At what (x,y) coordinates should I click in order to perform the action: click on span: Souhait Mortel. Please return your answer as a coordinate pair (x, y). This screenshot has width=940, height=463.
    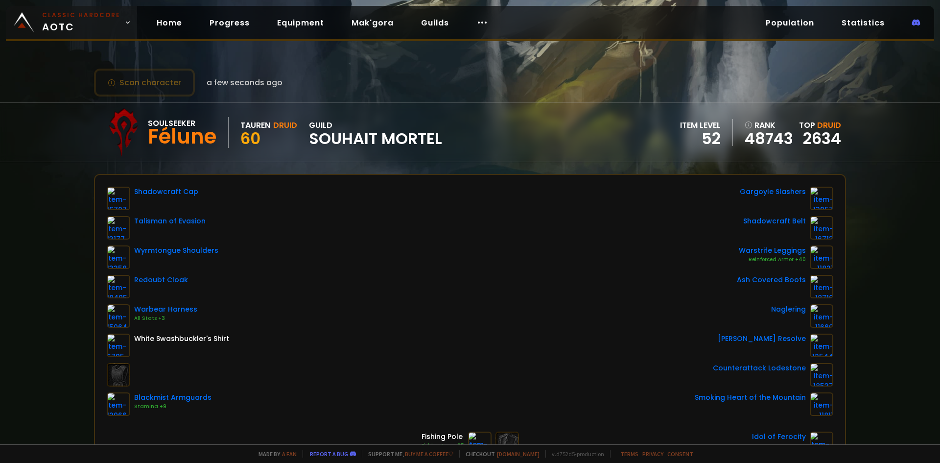
    Looking at the image, I should click on (376, 139).